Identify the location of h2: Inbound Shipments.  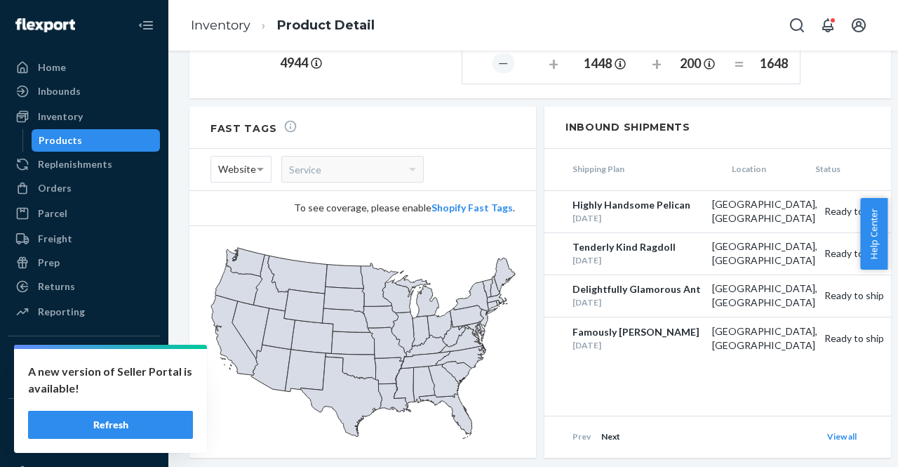
(718, 128).